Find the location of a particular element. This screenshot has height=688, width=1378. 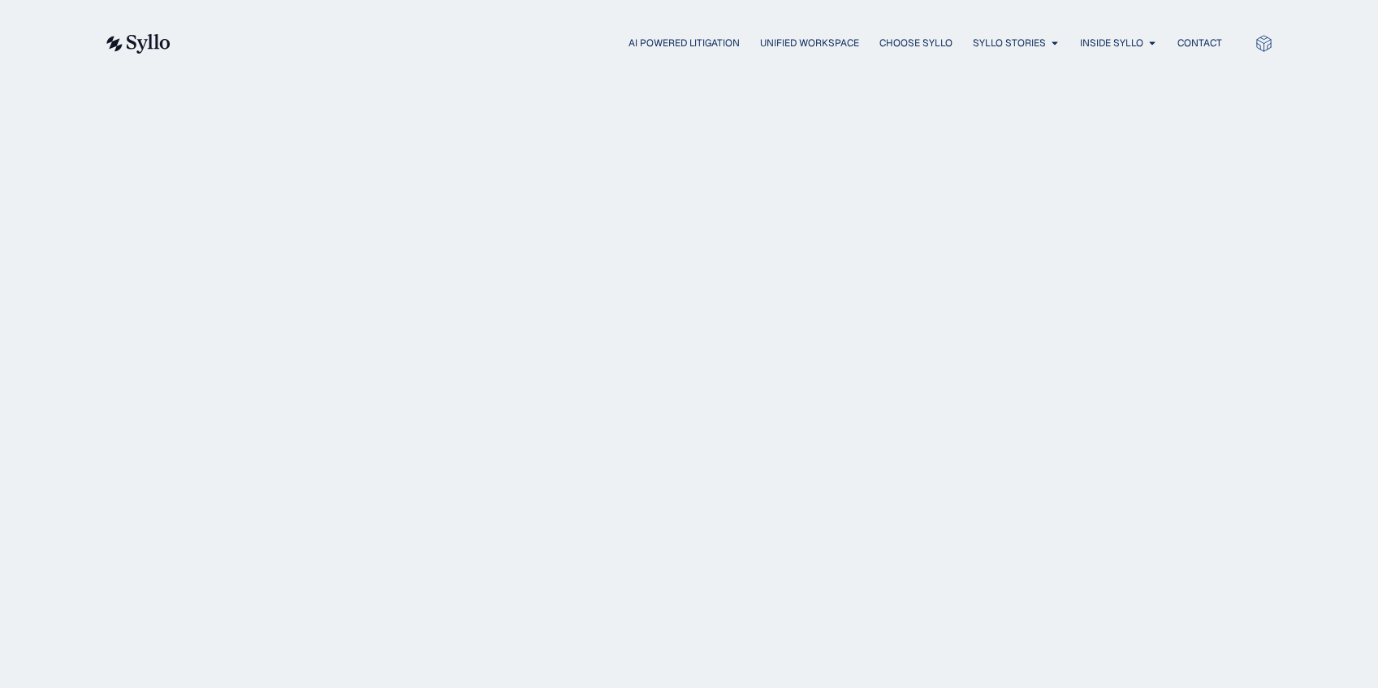

span: Inside Syllo is located at coordinates (1111, 43).